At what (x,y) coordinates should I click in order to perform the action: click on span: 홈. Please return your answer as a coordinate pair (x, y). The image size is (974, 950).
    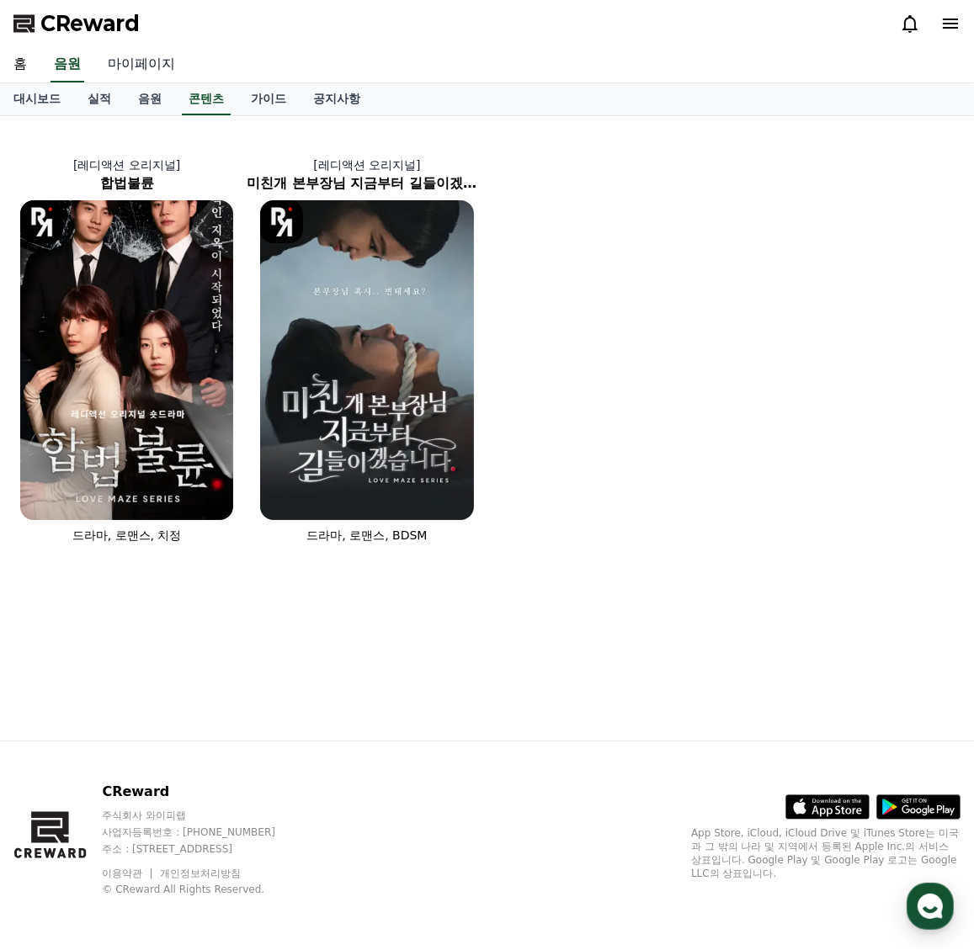
    Looking at the image, I should click on (58, 566).